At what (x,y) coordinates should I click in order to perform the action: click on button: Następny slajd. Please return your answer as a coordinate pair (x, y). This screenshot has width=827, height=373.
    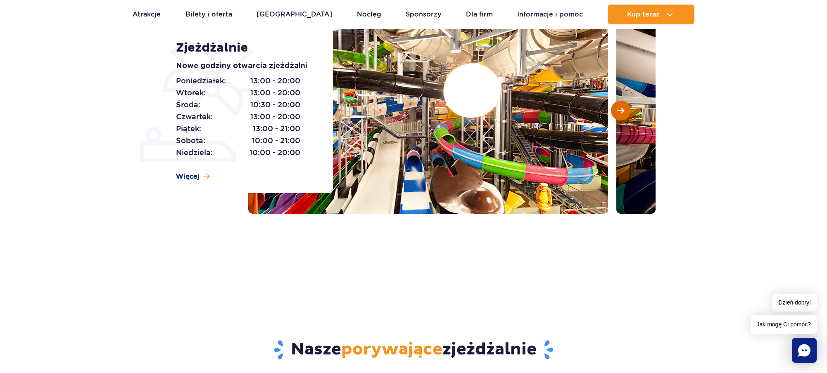
    Looking at the image, I should click on (621, 111).